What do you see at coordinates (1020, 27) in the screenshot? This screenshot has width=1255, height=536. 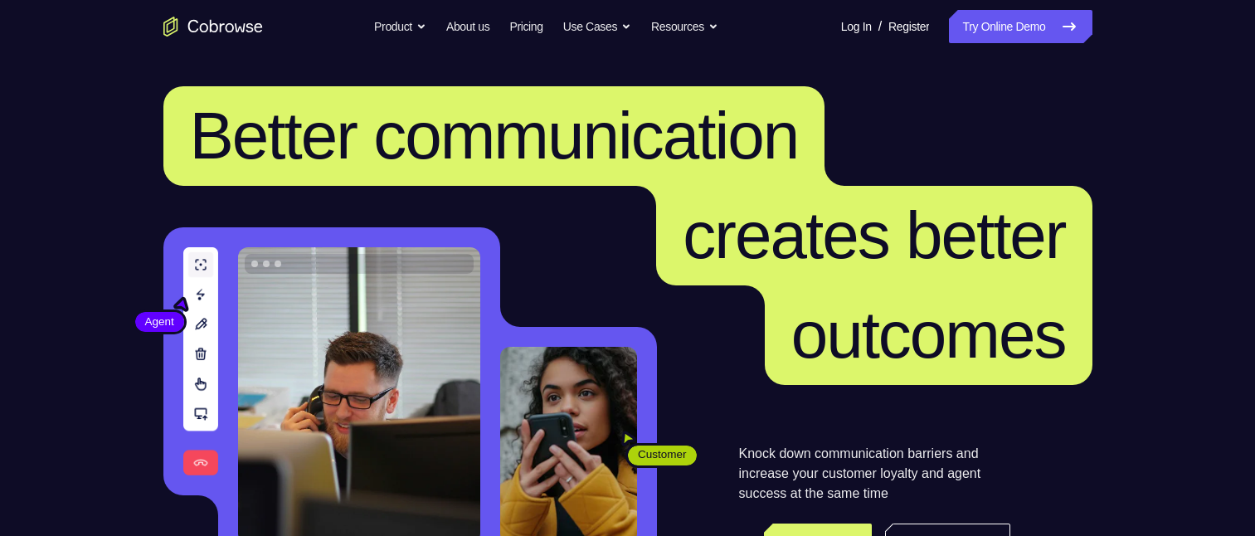 I see `a: Try Online Demo` at bounding box center [1020, 27].